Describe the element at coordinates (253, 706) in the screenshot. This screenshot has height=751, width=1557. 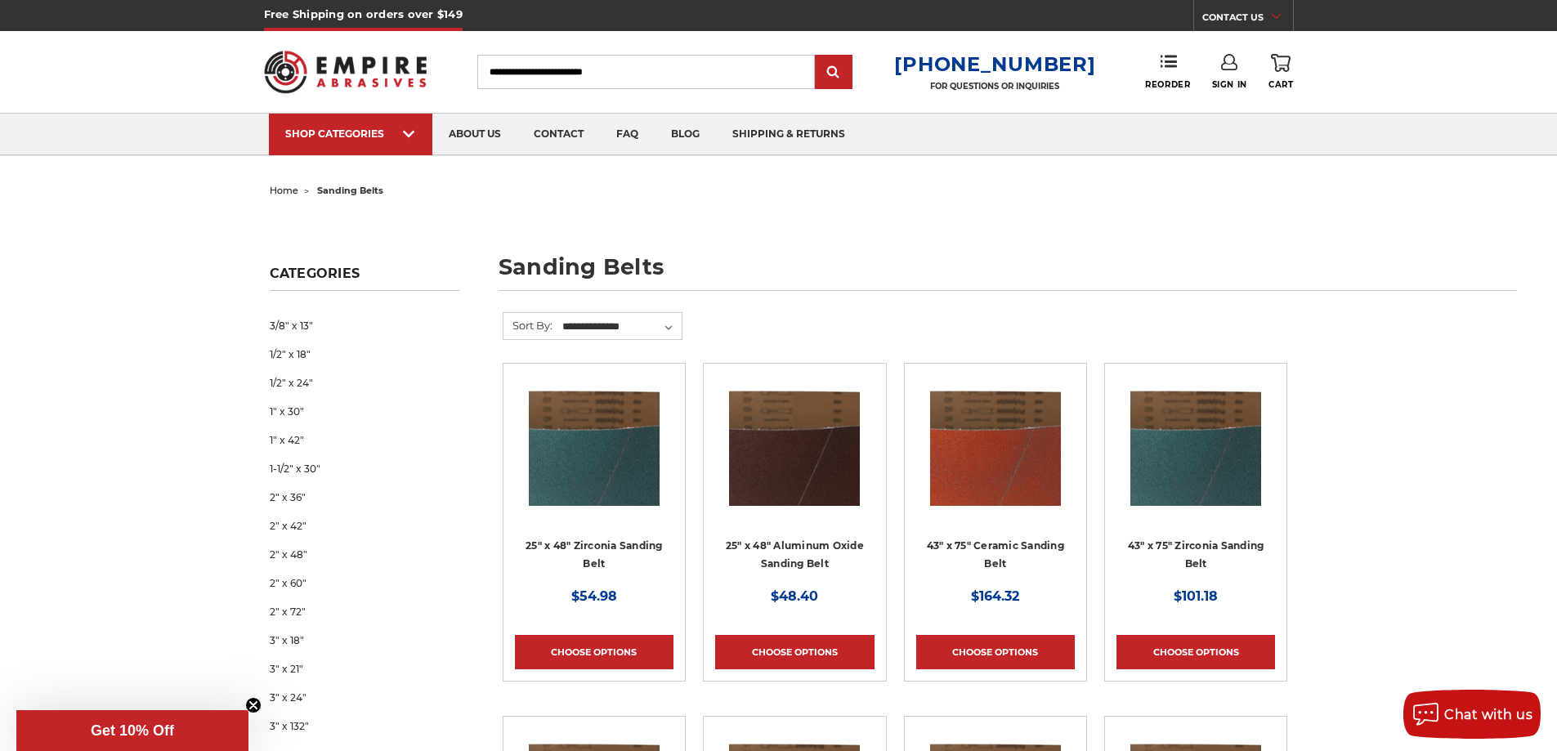
I see `button: Close teaser` at that location.